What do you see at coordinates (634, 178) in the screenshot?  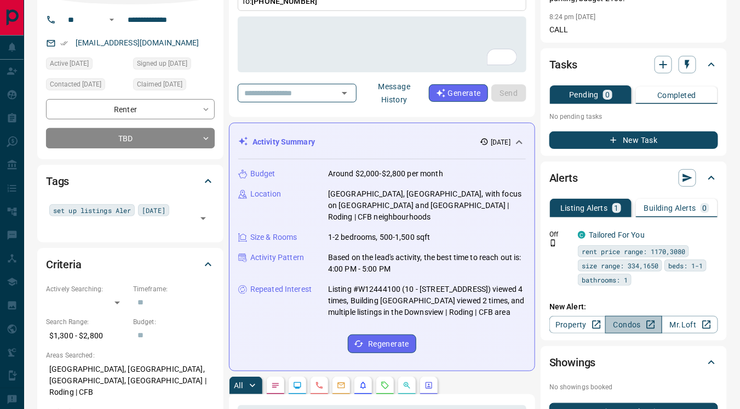 I see `div: Alerts` at bounding box center [634, 178].